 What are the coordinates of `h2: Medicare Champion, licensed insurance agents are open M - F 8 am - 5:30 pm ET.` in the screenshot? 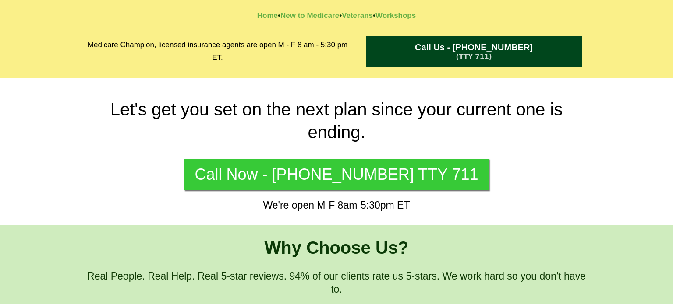 It's located at (217, 52).